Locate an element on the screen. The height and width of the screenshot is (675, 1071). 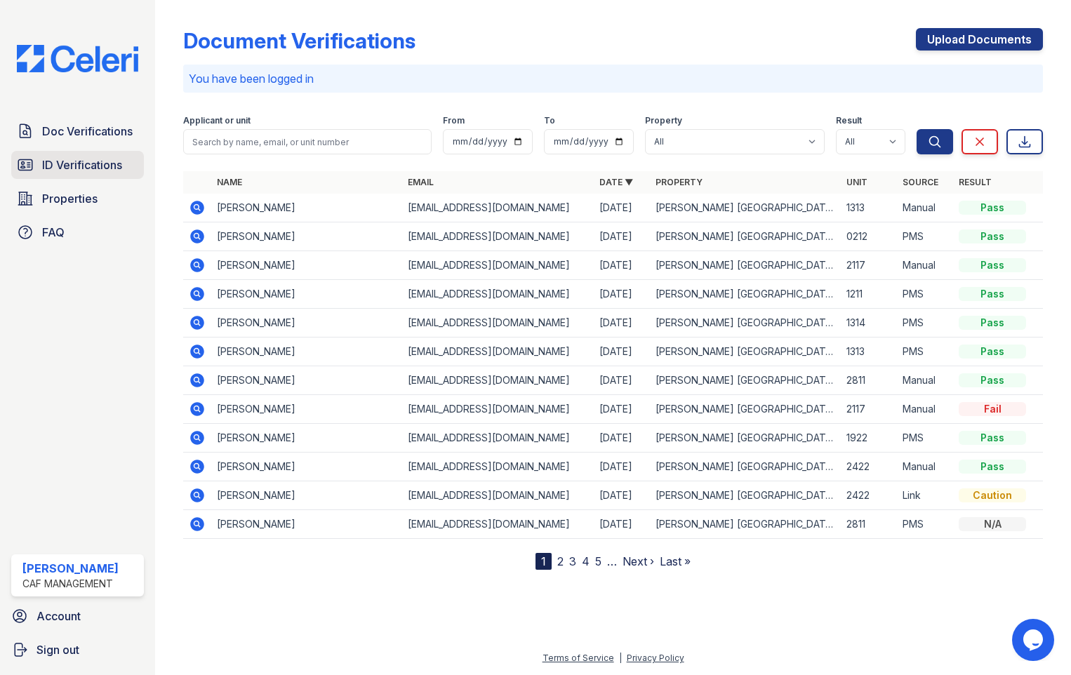
a: Doc Verifications is located at coordinates (77, 131).